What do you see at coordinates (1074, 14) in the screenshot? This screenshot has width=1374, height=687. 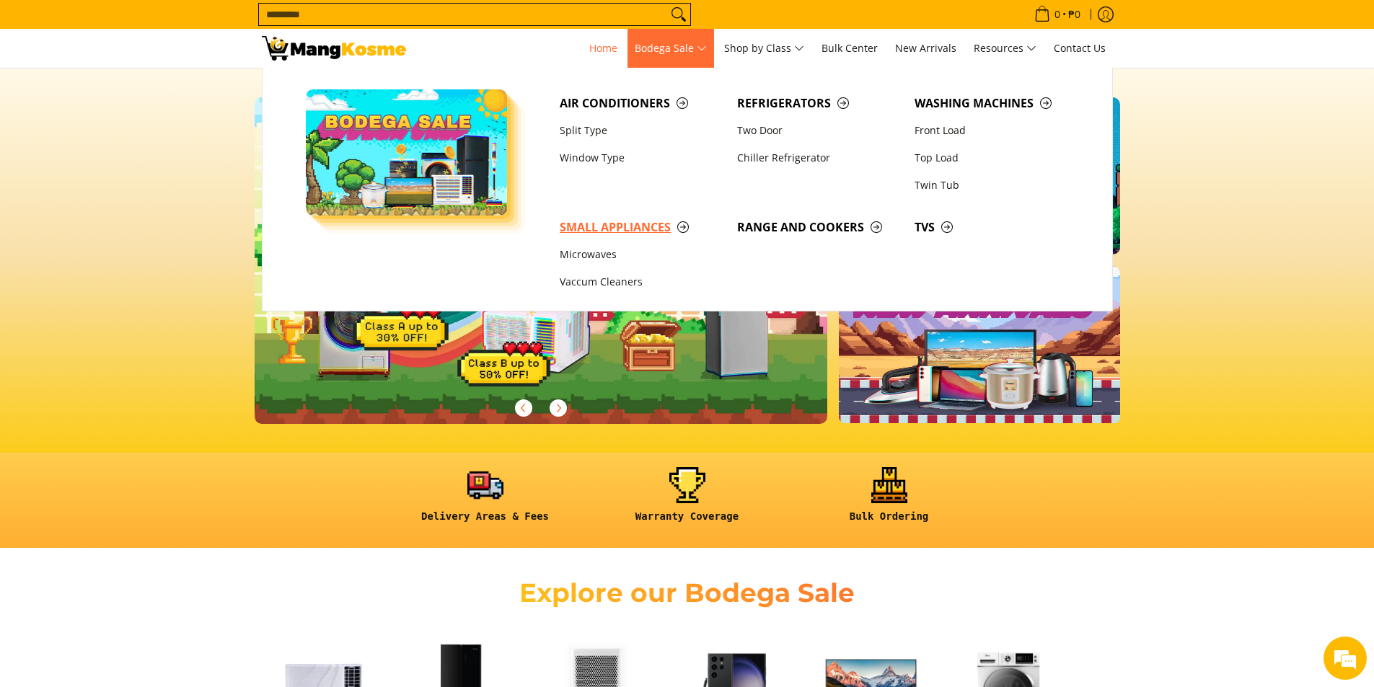 I see `span: ₱0` at bounding box center [1074, 14].